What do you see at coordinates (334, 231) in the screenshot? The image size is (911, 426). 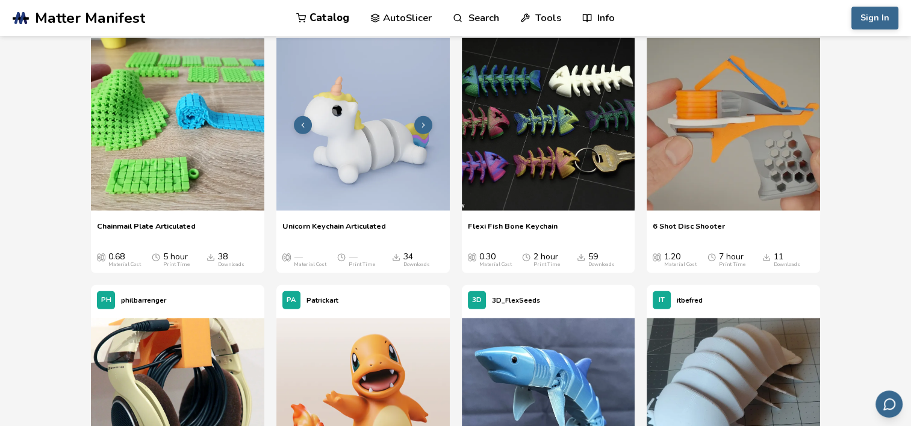 I see `a: Unicorn Keychain Articulated` at bounding box center [334, 231].